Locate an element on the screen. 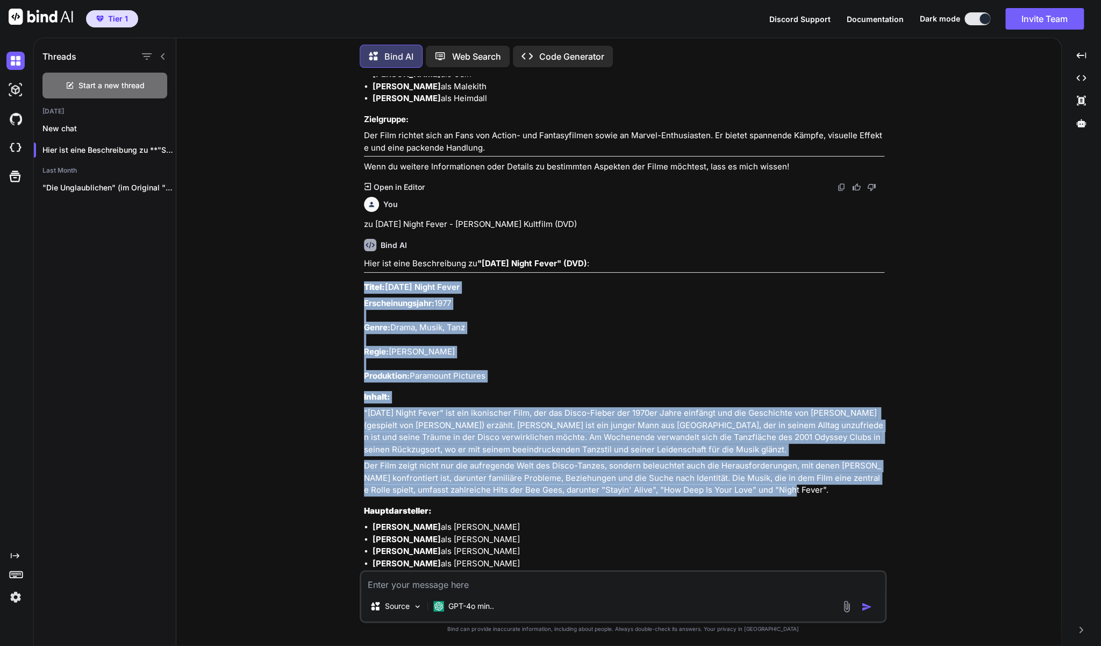 Image resolution: width=1101 pixels, height=646 pixels. p: Bind AI is located at coordinates (399, 56).